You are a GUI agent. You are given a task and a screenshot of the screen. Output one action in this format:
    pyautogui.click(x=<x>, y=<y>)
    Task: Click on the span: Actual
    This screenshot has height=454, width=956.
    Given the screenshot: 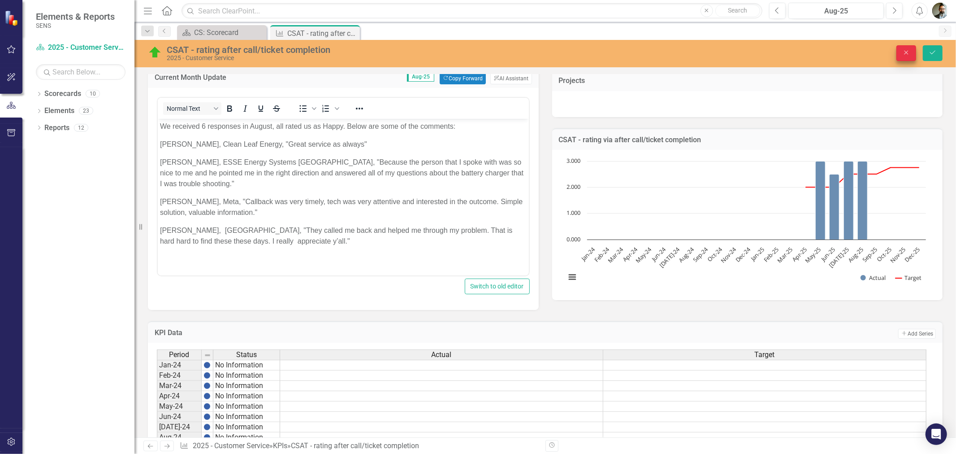 What is the action you would take?
    pyautogui.click(x=442, y=355)
    